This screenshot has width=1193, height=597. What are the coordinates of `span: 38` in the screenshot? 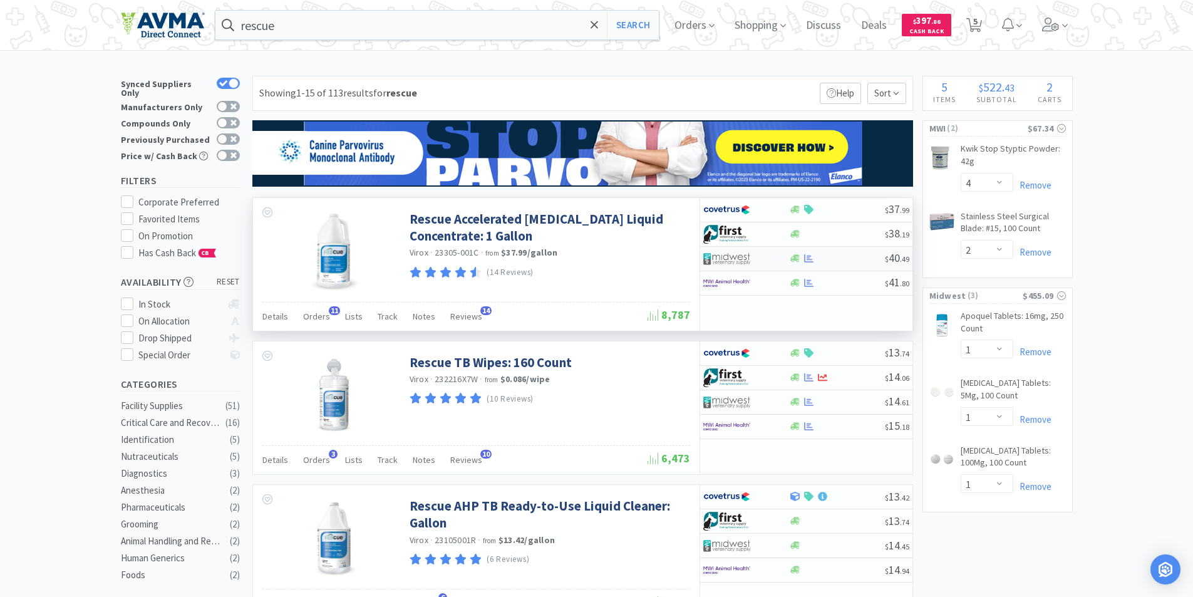 It's located at (896, 233).